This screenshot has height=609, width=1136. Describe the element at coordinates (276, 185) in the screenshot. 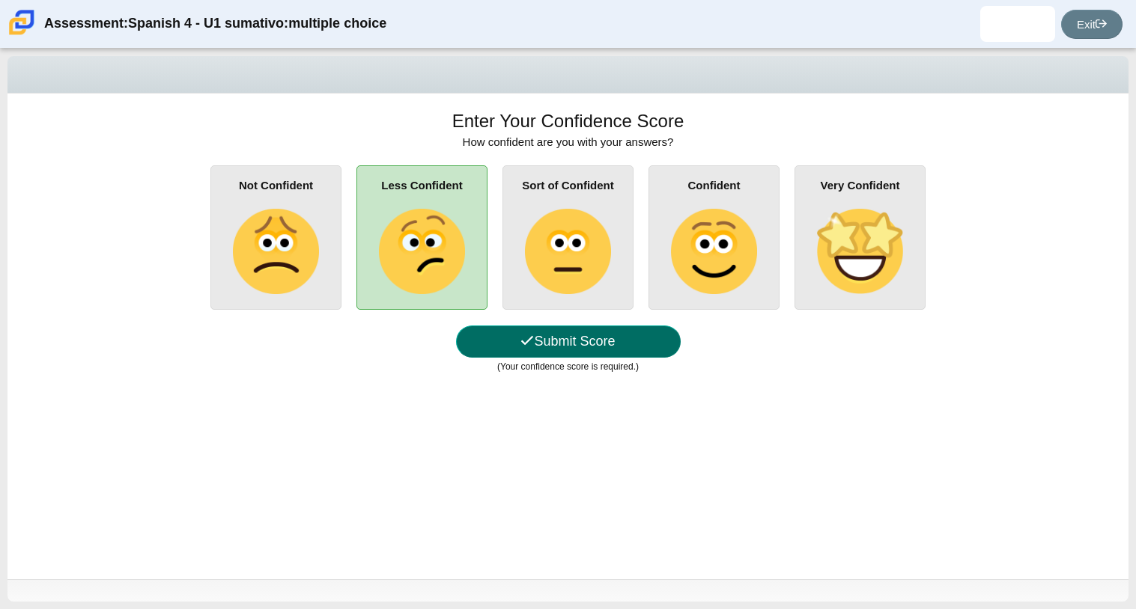

I see `b: Not Confident` at that location.